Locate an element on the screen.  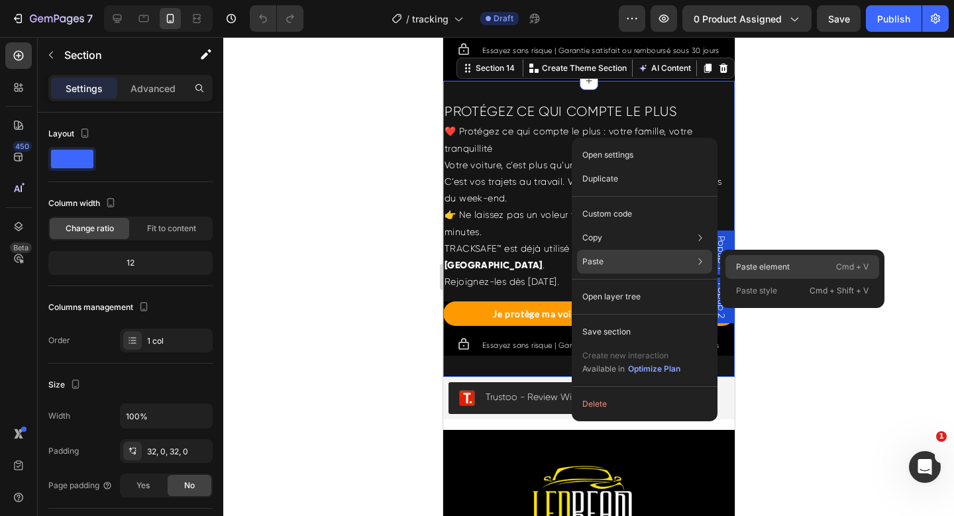
div: Page padding is located at coordinates (80, 486).